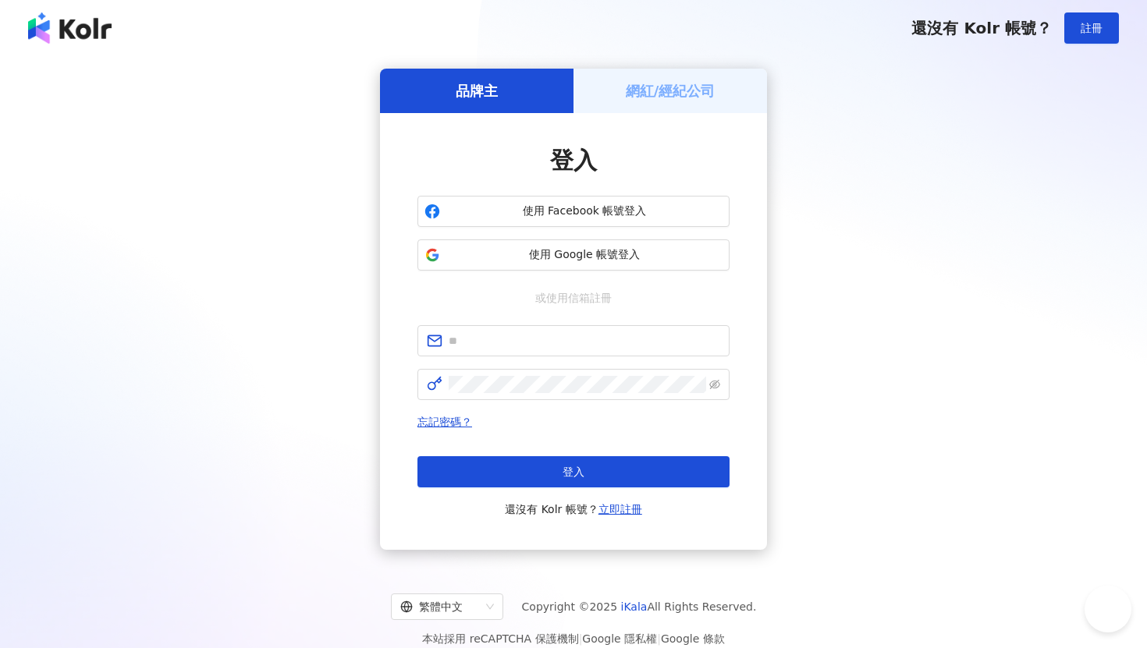 This screenshot has height=648, width=1147. I want to click on div: 繁體中文, so click(440, 607).